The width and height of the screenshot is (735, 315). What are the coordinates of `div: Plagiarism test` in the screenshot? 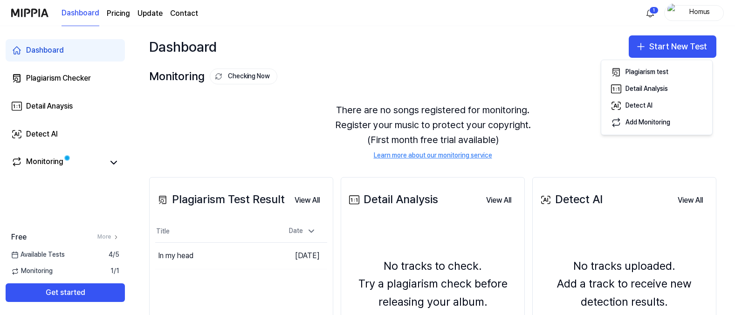 It's located at (647, 72).